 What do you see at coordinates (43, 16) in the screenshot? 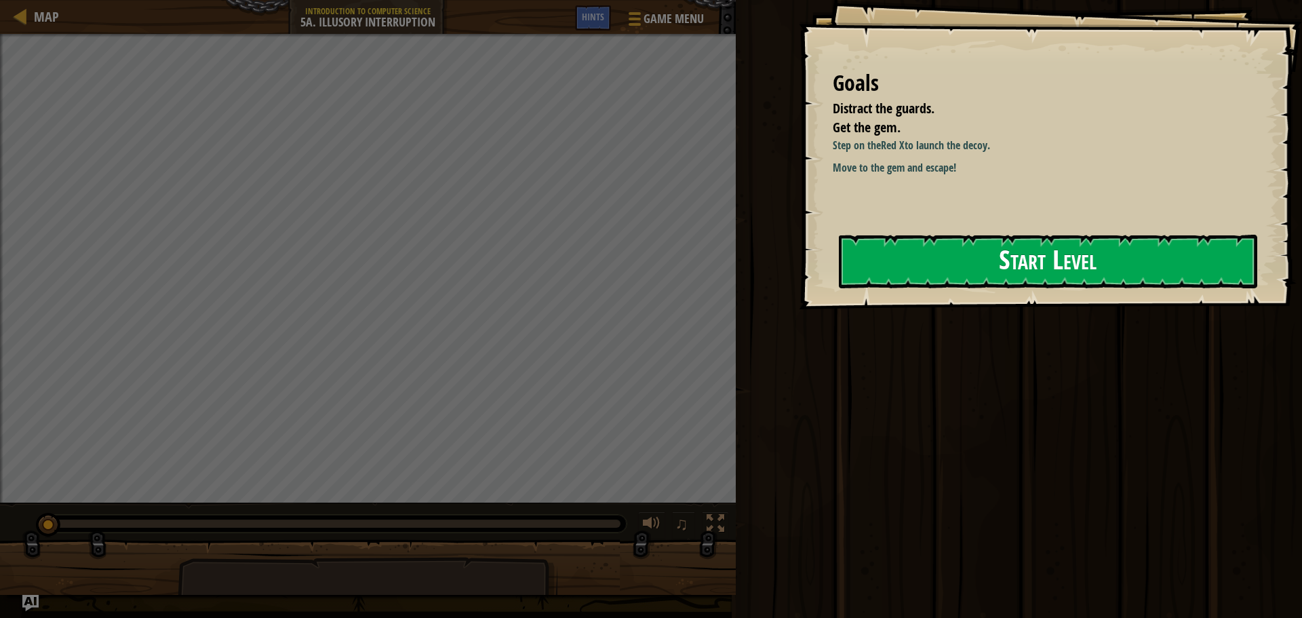
I see `a: Map` at bounding box center [43, 16].